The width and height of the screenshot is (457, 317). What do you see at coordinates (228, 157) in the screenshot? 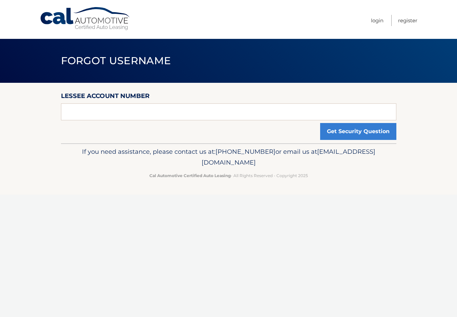
I see `p: If you need assistance, please contact us at: or email us at` at bounding box center [228, 157].